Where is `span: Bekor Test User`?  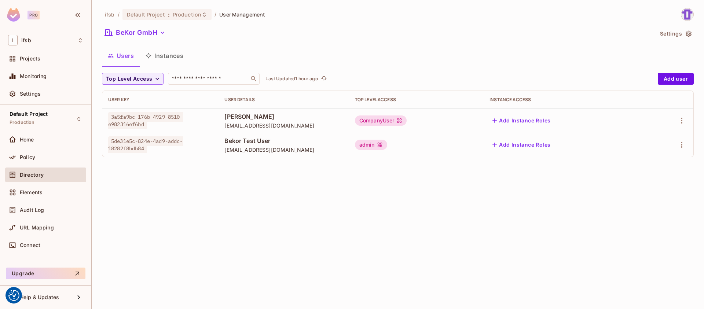
span: Bekor Test User is located at coordinates (284, 141).